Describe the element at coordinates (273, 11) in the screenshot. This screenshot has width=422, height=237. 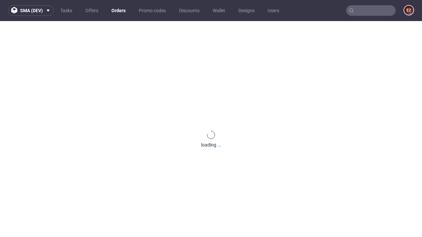
I see `a: Users` at that location.